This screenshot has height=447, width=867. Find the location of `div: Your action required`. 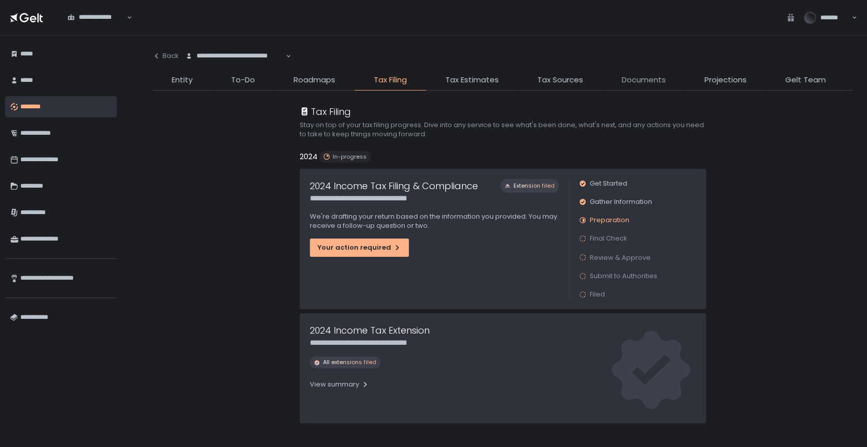

div: Your action required is located at coordinates (359, 247).